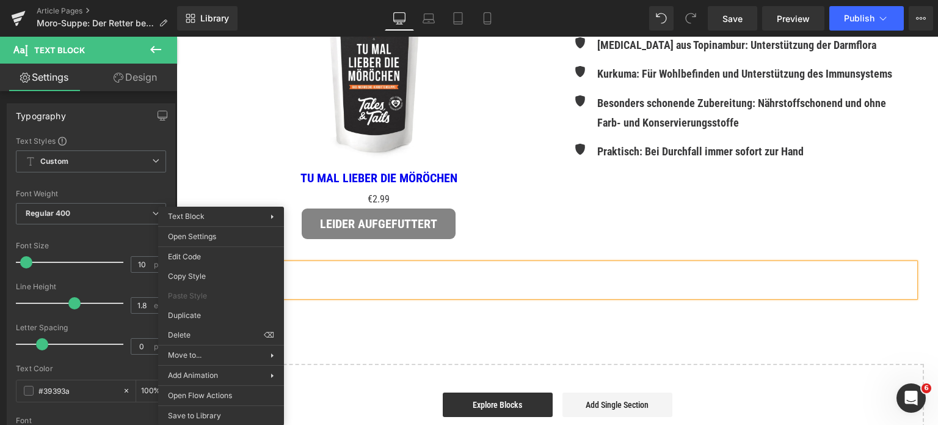 The height and width of the screenshot is (425, 938). I want to click on span: Delete, so click(216, 335).